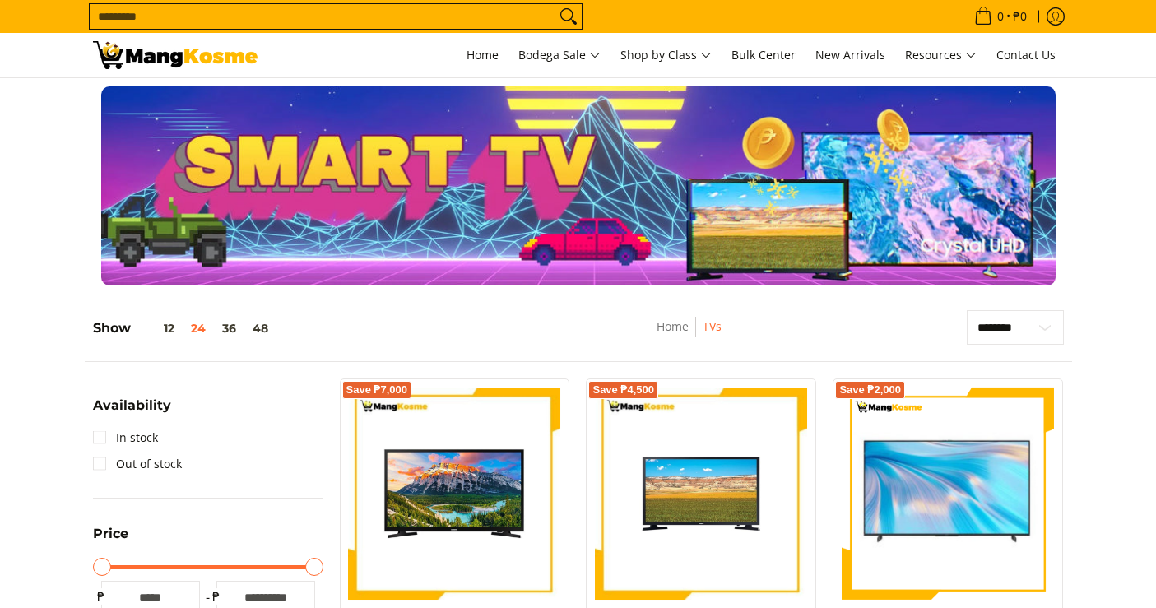  Describe the element at coordinates (455, 494) in the screenshot. I see `img: samsung-43-inch-led-tv-full-view- mang-kosme` at that location.